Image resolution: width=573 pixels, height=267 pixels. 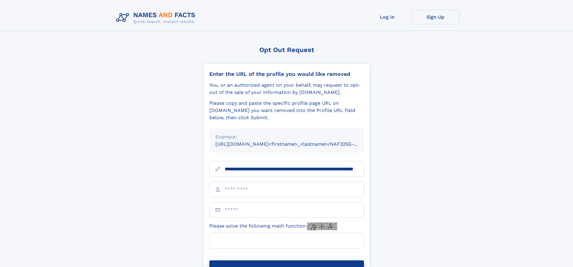 I want to click on div: Opt Out Request, so click(x=286, y=50).